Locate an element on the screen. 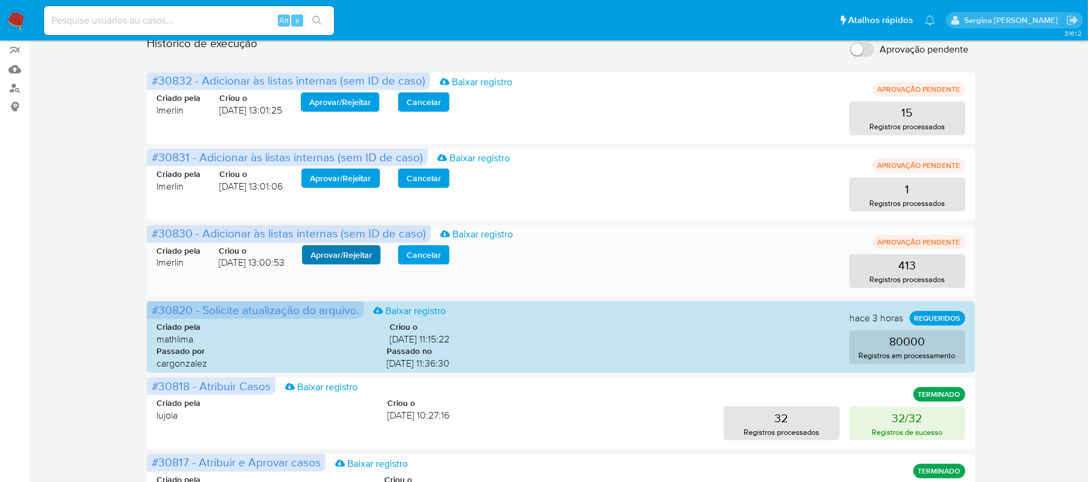 This screenshot has height=482, width=1088. span: 3.161.2 is located at coordinates (1072, 33).